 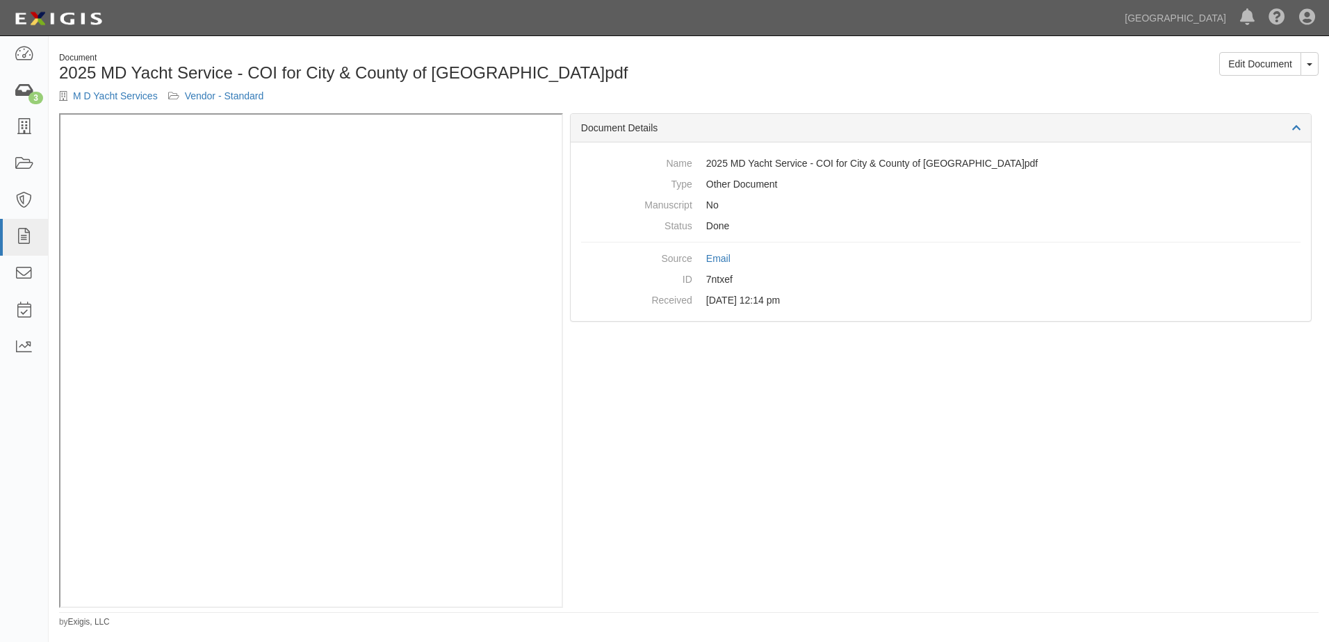 What do you see at coordinates (718, 259) in the screenshot?
I see `a: Email` at bounding box center [718, 259].